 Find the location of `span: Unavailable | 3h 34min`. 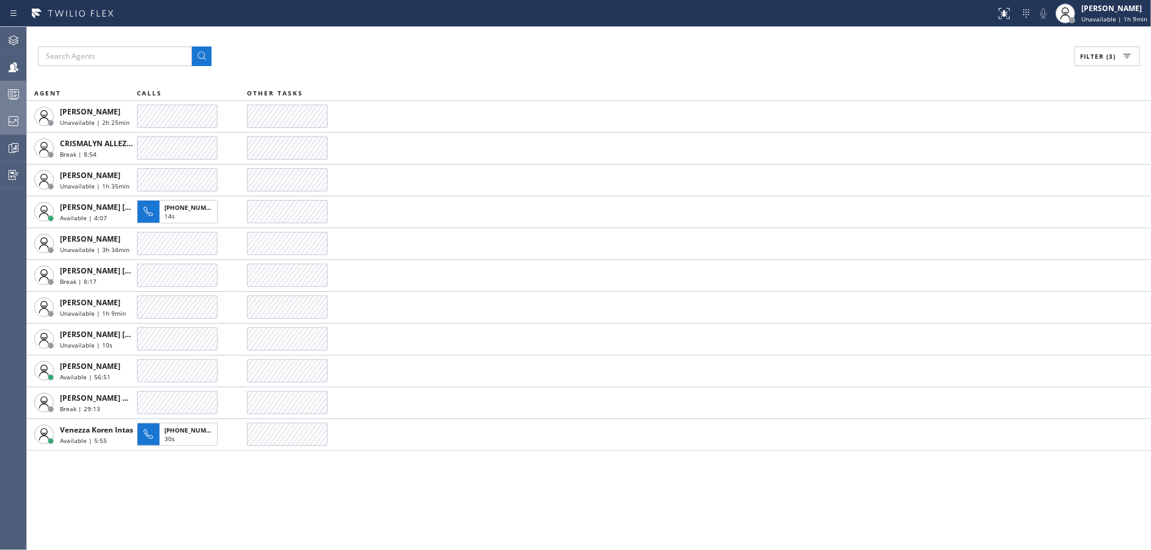

span: Unavailable | 3h 34min is located at coordinates (95, 249).